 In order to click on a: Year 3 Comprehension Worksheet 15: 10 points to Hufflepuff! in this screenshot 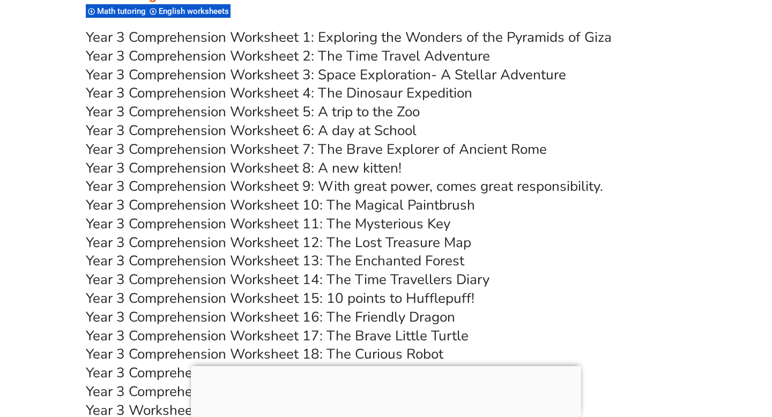, I will do `click(280, 298)`.